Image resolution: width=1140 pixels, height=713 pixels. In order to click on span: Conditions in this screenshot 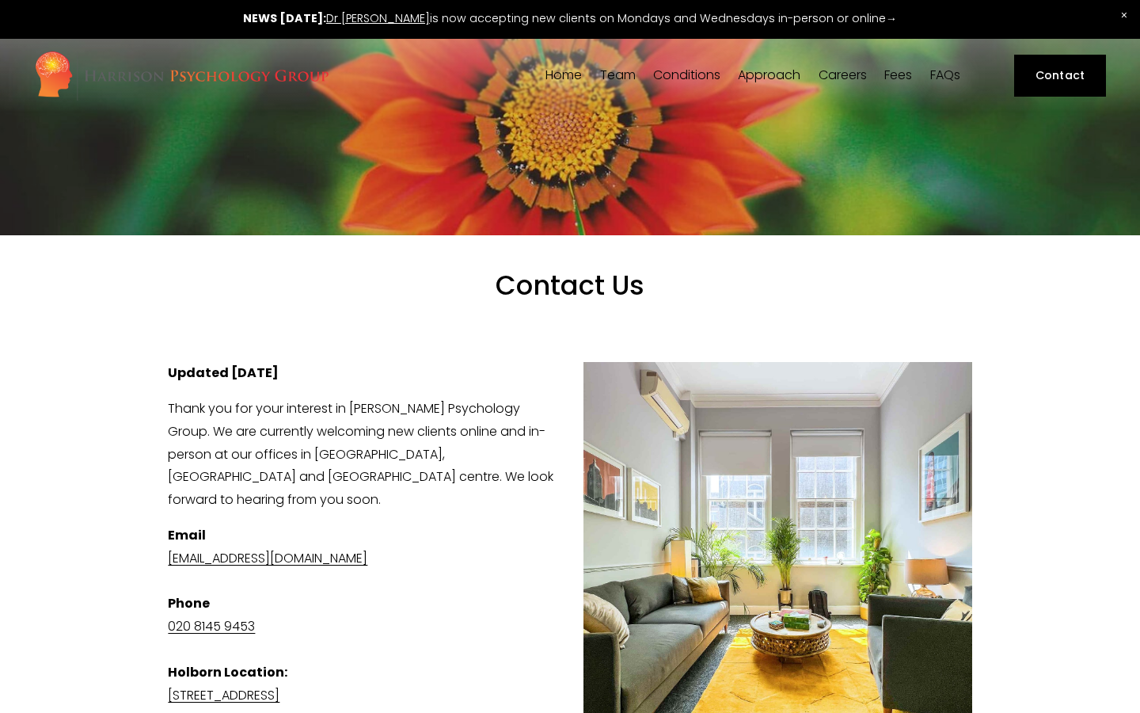, I will do `click(686, 75)`.